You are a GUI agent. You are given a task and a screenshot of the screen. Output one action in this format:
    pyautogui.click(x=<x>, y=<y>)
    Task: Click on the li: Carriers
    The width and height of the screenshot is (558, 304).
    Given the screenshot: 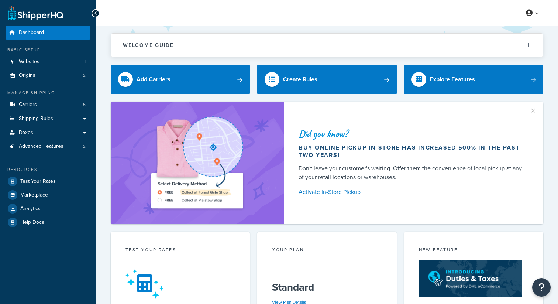 What is the action you would take?
    pyautogui.click(x=48, y=104)
    